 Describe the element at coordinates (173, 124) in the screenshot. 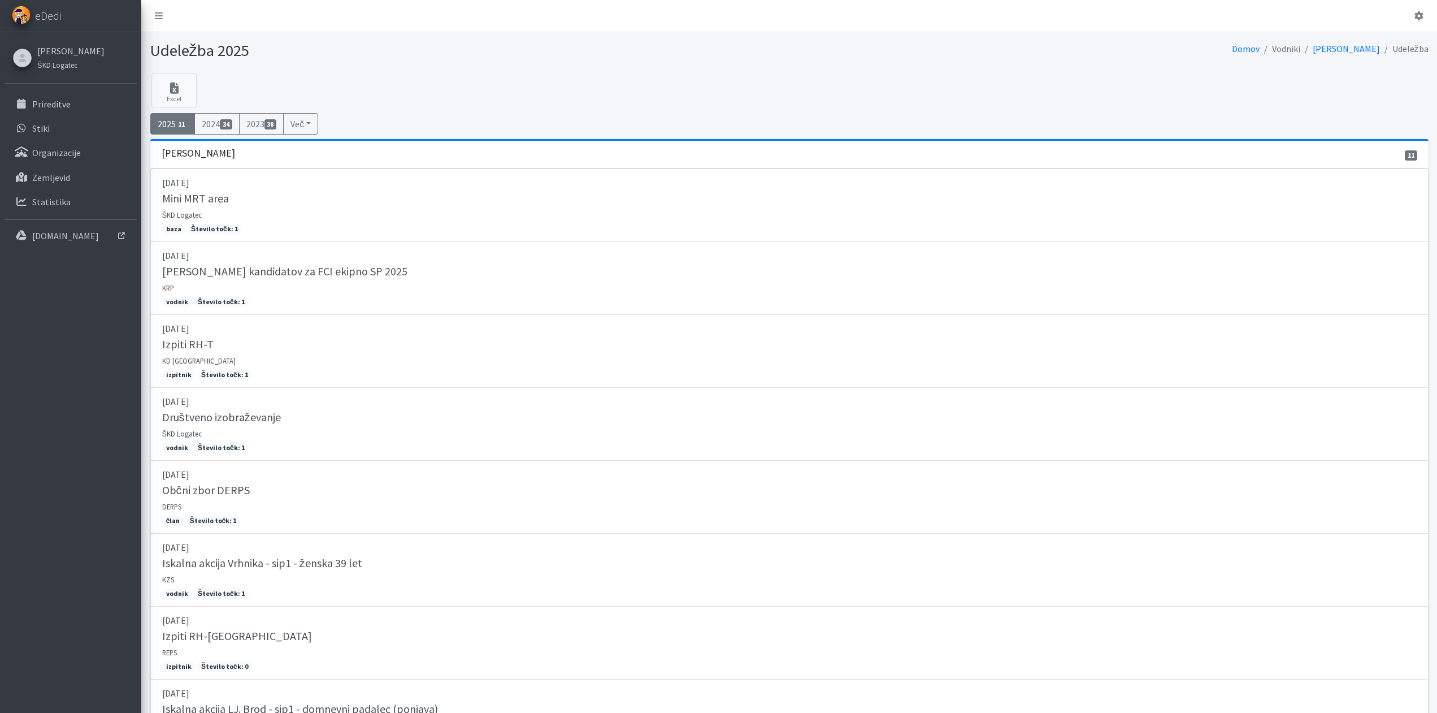

I see `a: 202511` at that location.